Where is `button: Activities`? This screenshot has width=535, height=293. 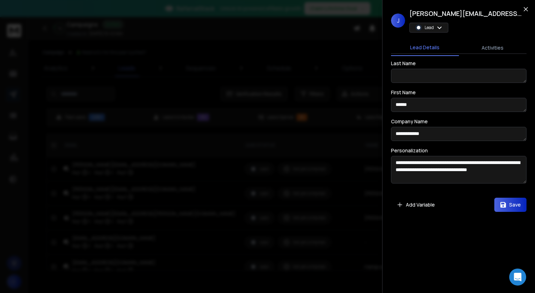
button: Activities is located at coordinates (493, 48).